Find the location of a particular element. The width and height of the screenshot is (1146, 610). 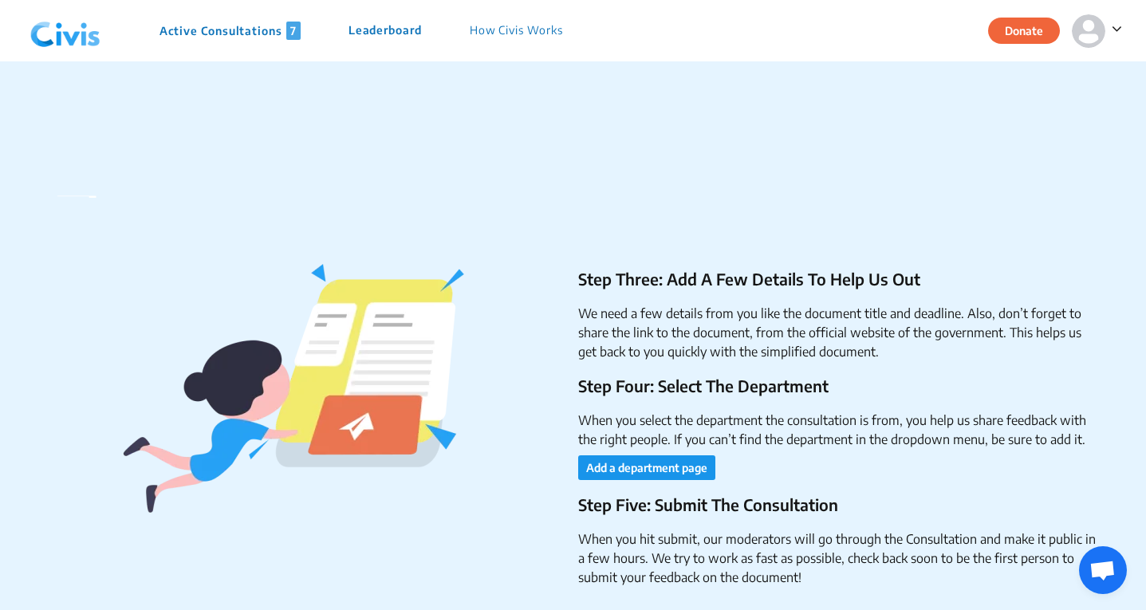

p: Leaderboard is located at coordinates (385, 30).